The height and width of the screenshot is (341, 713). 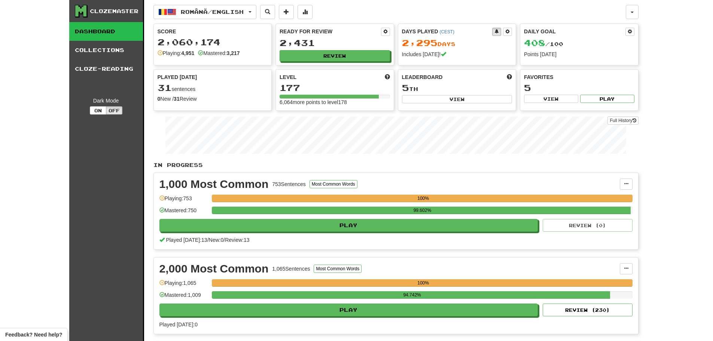 I want to click on a: Full History, so click(x=623, y=121).